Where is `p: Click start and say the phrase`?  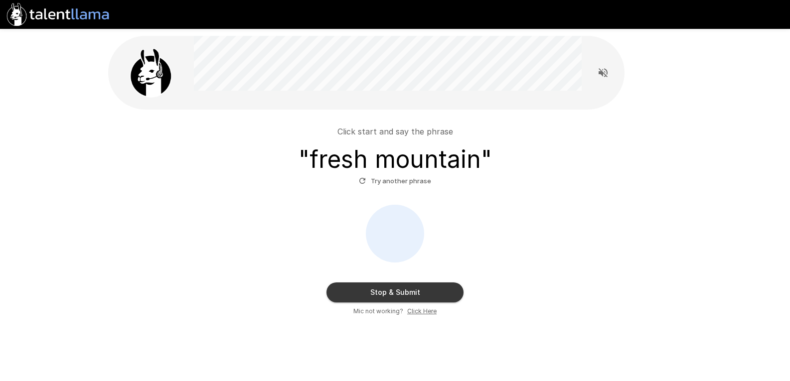
p: Click start and say the phrase is located at coordinates (395, 132).